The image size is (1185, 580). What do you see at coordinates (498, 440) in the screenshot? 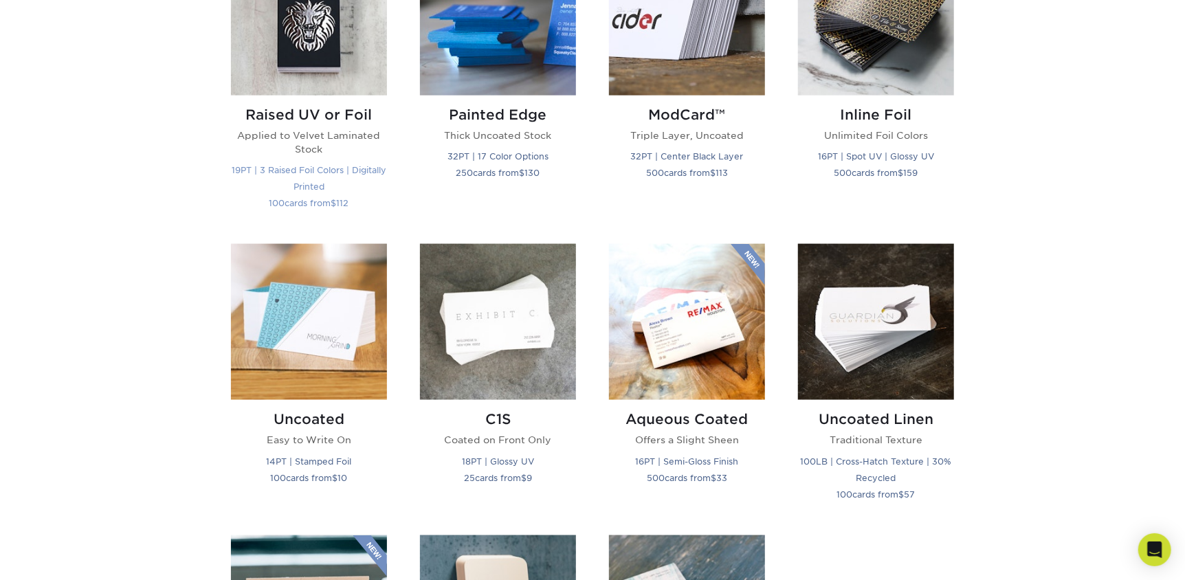
I see `p: Coated on Front Only` at bounding box center [498, 440].